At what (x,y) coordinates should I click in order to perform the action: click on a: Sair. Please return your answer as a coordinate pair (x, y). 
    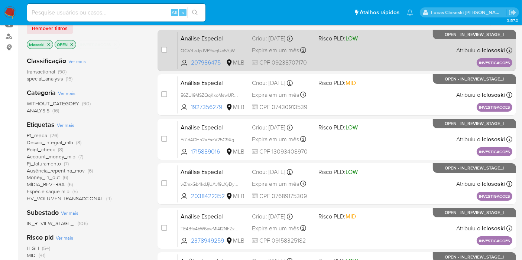
    Looking at the image, I should click on (512, 12).